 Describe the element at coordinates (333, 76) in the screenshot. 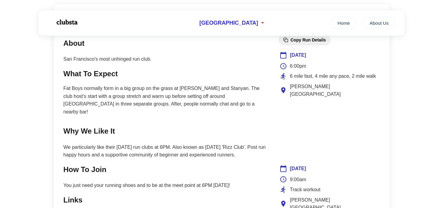

I see `span: 6 mile fast, 4 mile any pace, 2 mile walk` at that location.